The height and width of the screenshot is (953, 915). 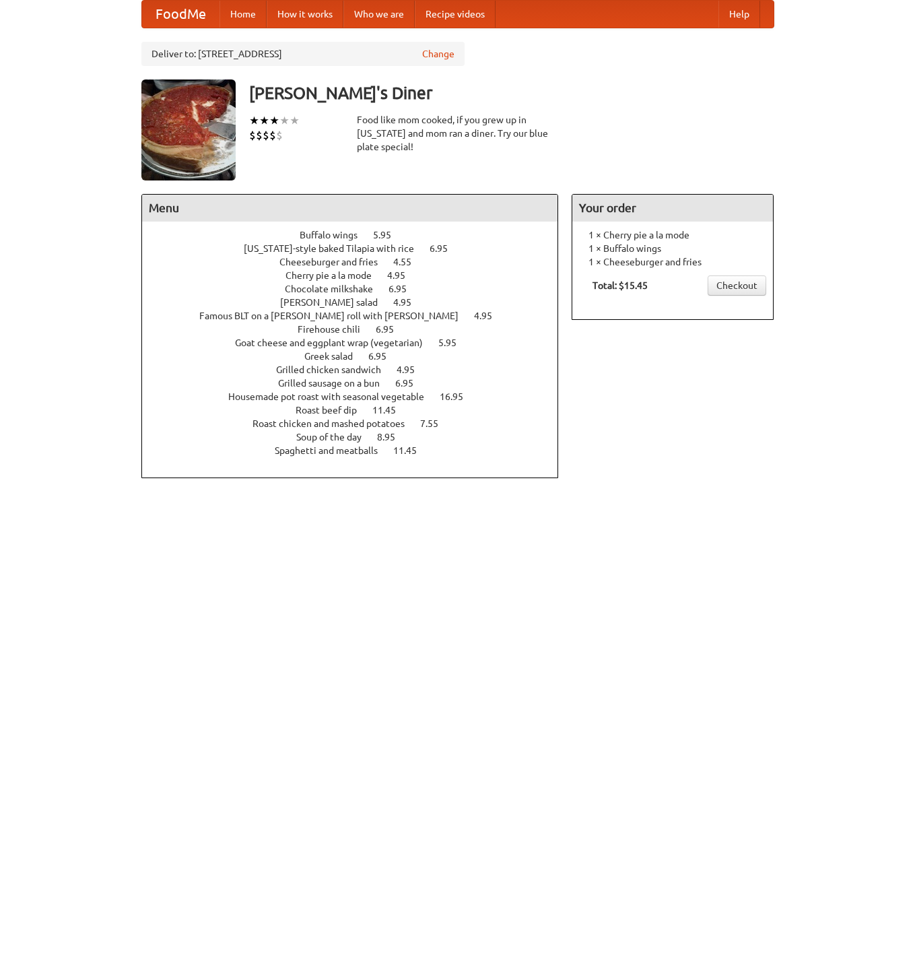 What do you see at coordinates (357, 275) in the screenshot?
I see `a: Cherry pie a la mode 4.95` at bounding box center [357, 275].